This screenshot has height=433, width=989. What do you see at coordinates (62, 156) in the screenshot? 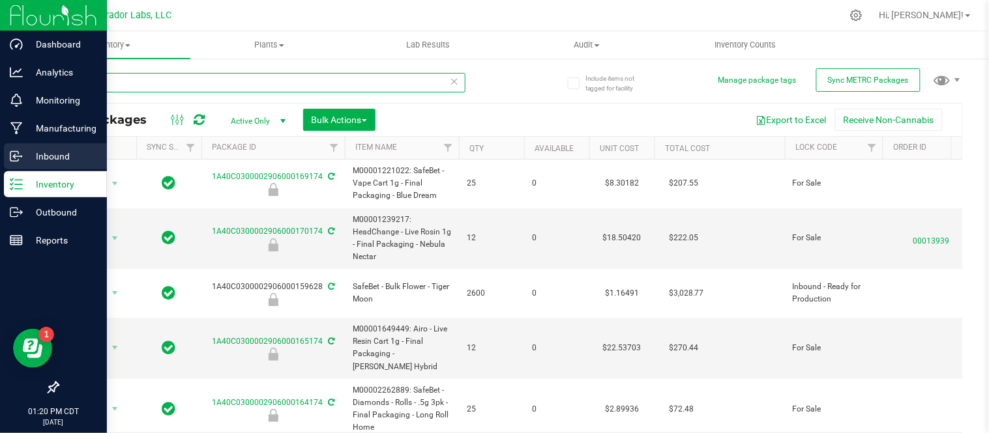
I see `p: Inbound` at bounding box center [62, 156].